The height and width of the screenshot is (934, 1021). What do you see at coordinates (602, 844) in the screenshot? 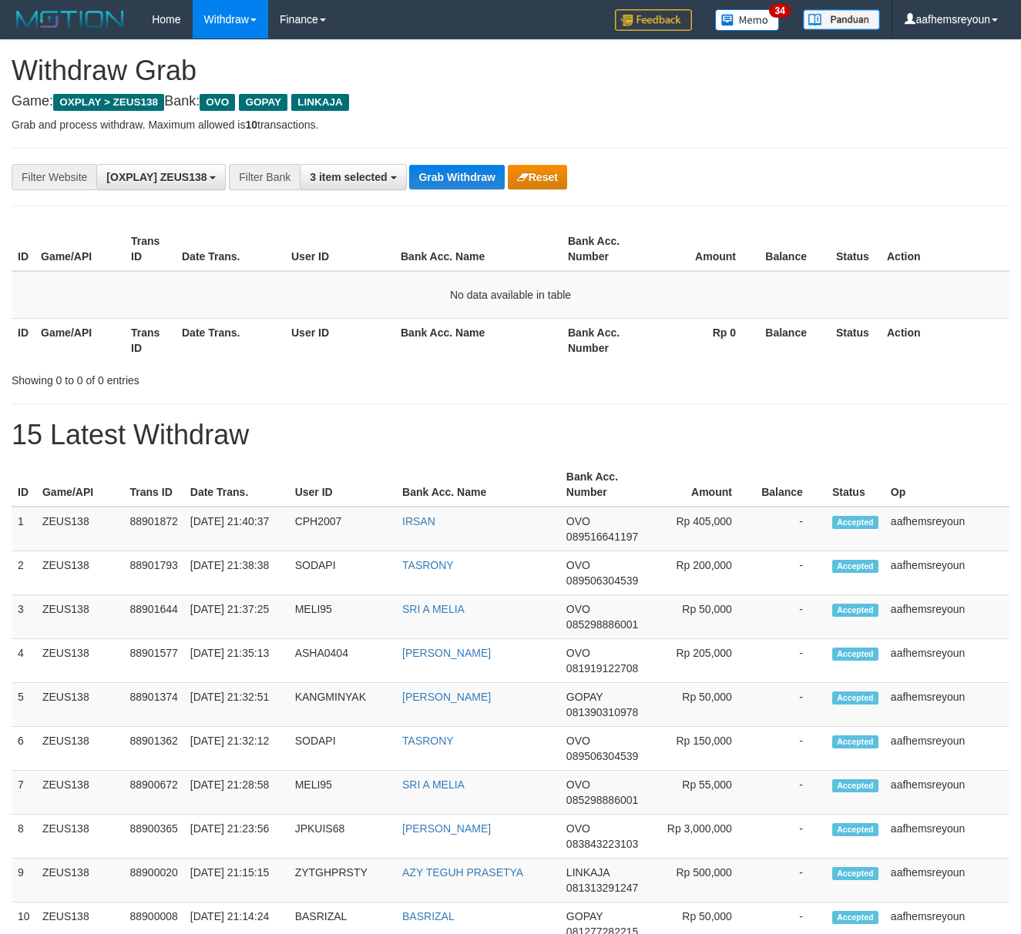
I see `span: Copy 083843223103 to clipboard` at bounding box center [602, 844].